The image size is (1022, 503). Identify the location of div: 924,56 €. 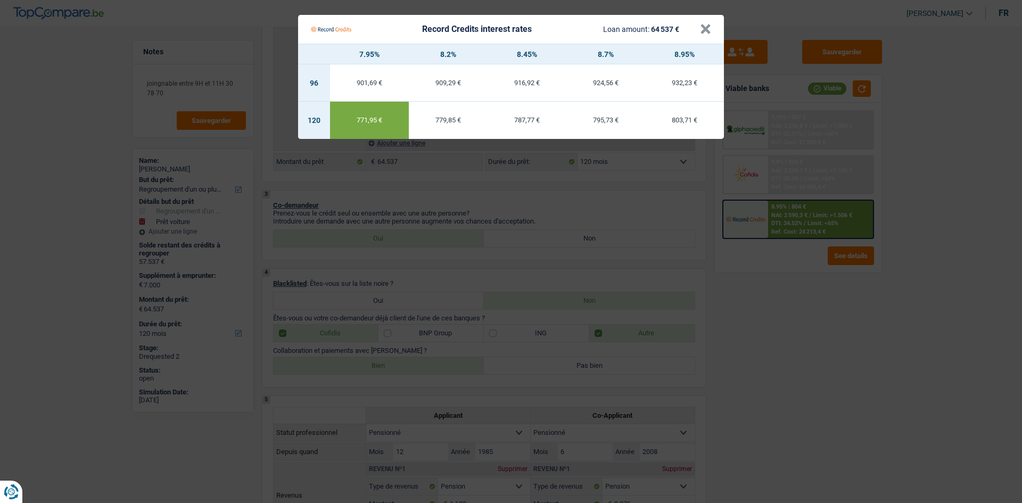
(606, 83).